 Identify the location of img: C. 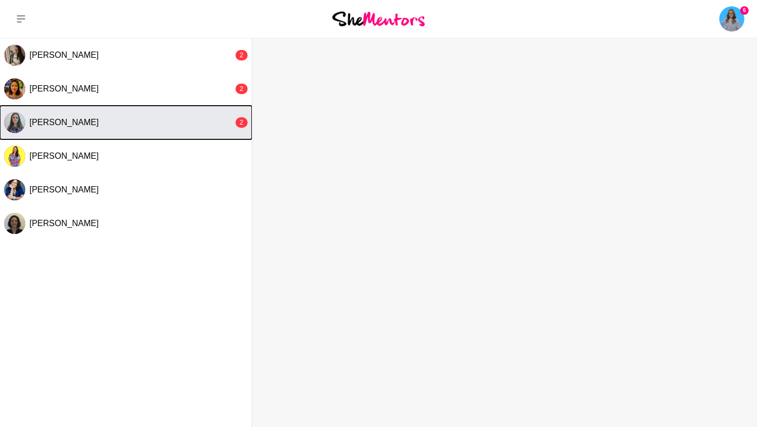
(15, 55).